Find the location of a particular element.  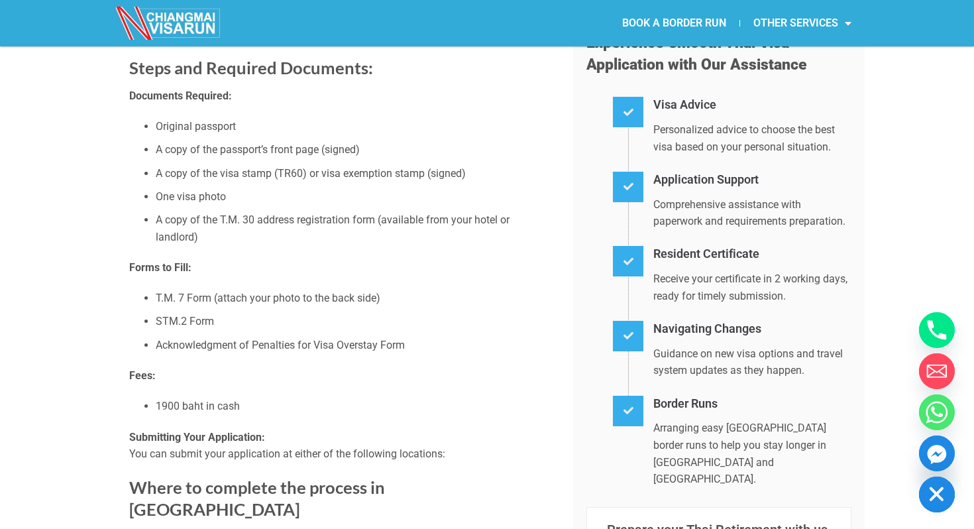

li: A copy of the passport’s front page (signed) is located at coordinates (354, 150).